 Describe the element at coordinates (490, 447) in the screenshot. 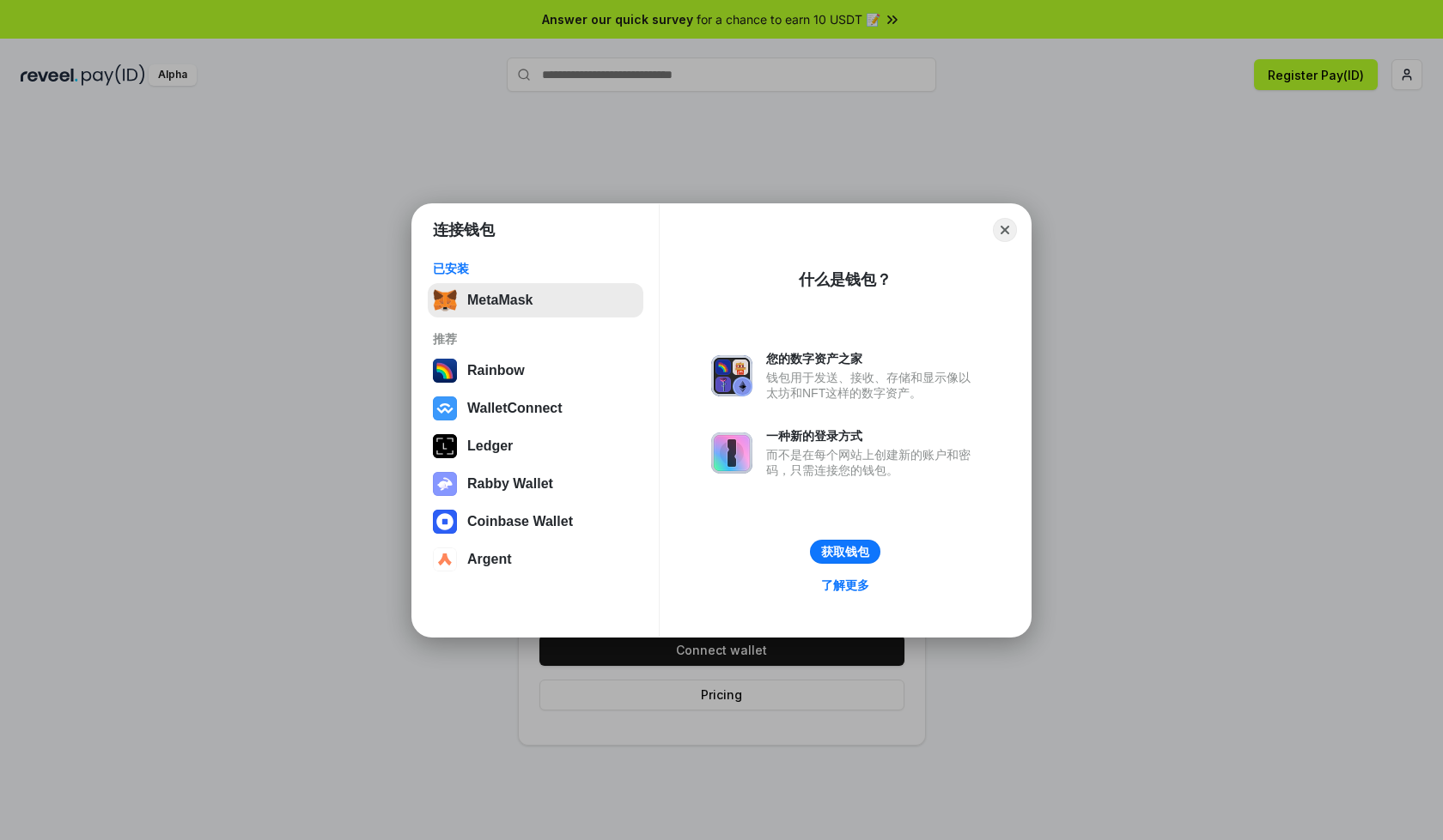

I see `div: Ledger` at that location.